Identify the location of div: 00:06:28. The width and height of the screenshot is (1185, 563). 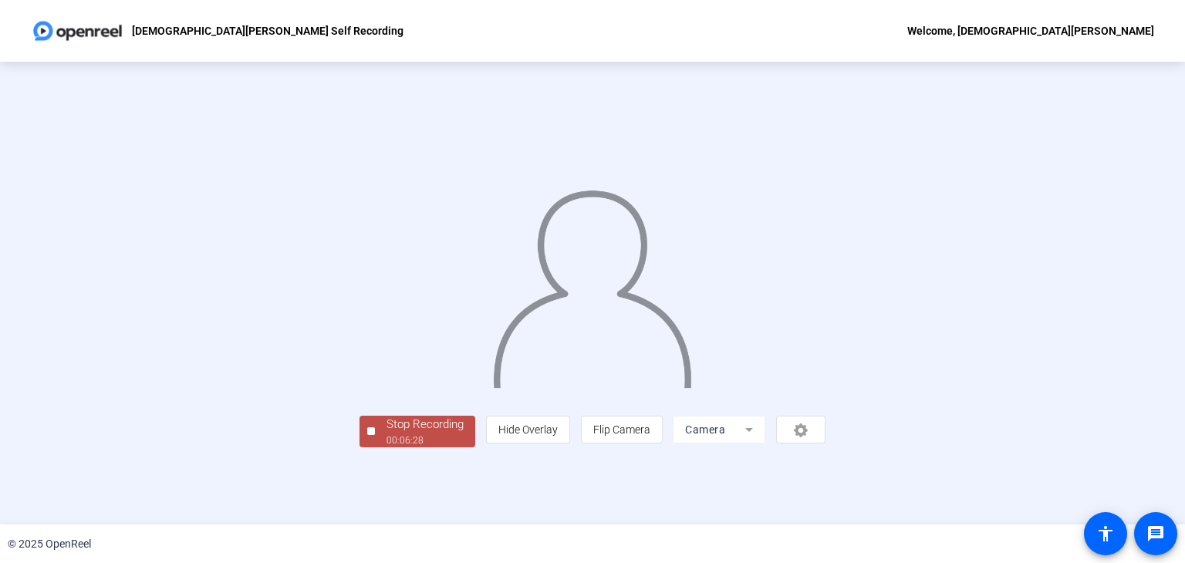
(425, 440).